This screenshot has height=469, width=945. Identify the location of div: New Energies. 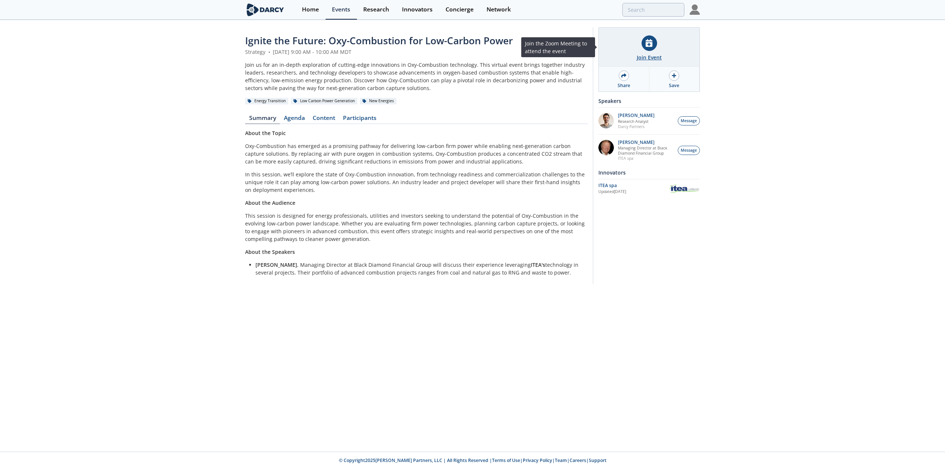
(378, 101).